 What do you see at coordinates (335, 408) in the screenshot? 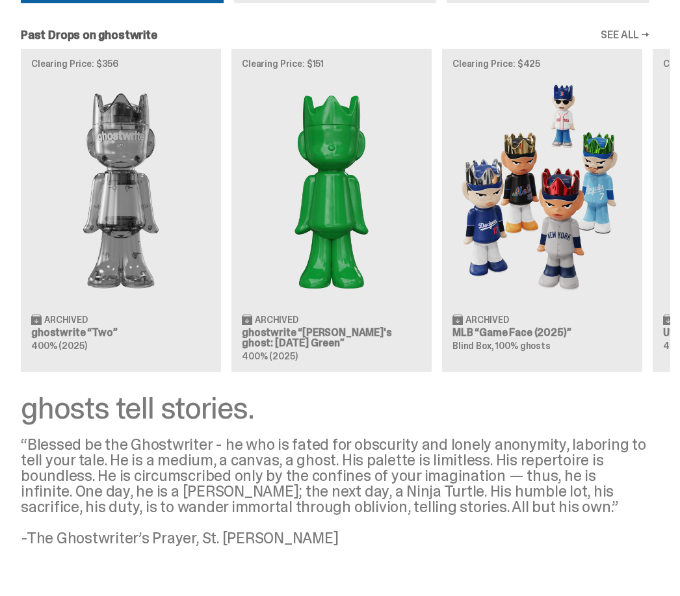
I see `div: ghosts tell stories.` at bounding box center [335, 408].